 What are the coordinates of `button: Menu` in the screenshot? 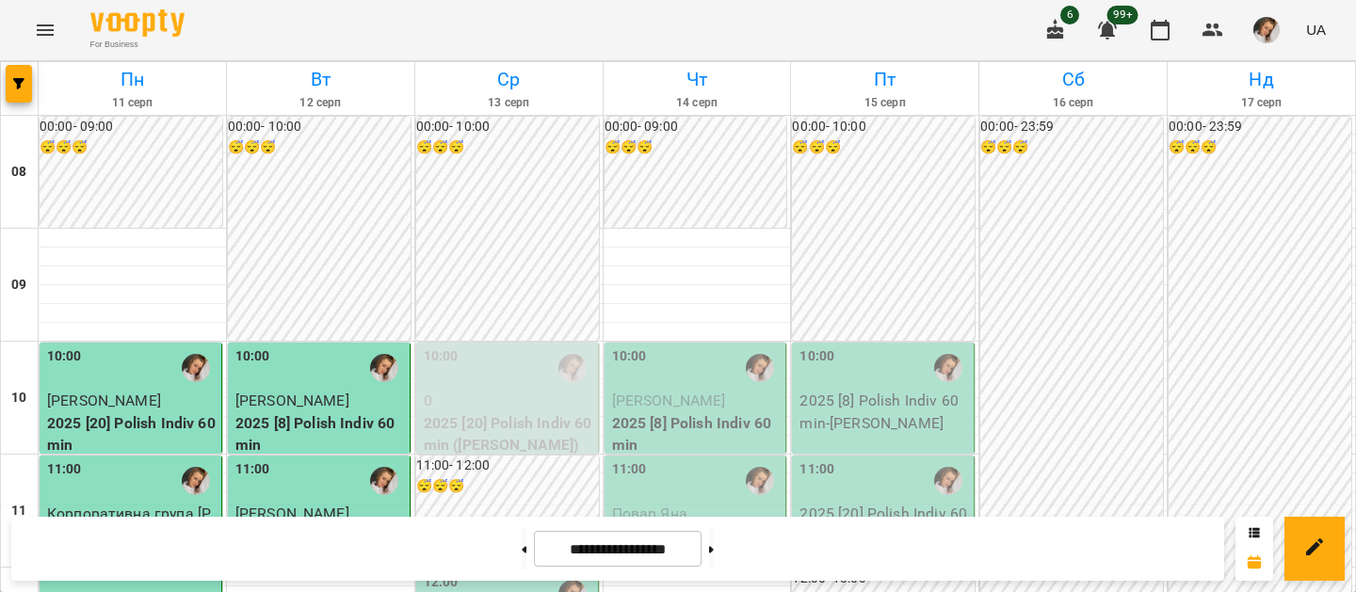 It's located at (45, 30).